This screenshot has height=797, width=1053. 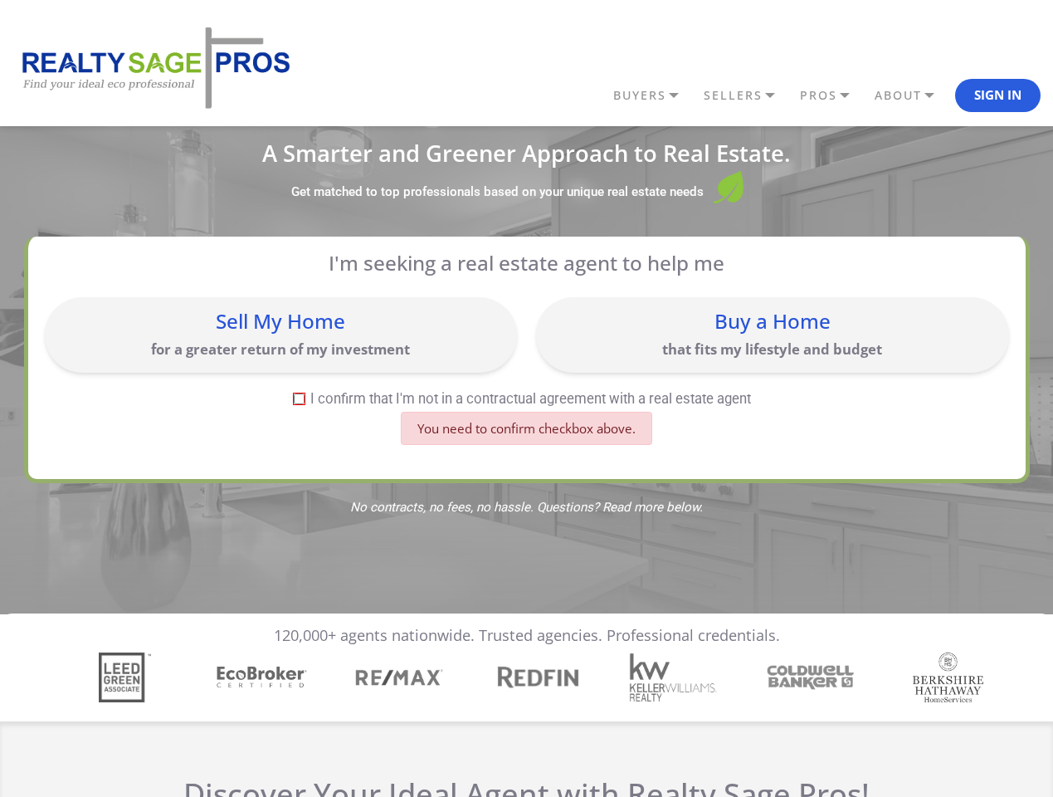 I want to click on div: 3 / 7, so click(x=405, y=677).